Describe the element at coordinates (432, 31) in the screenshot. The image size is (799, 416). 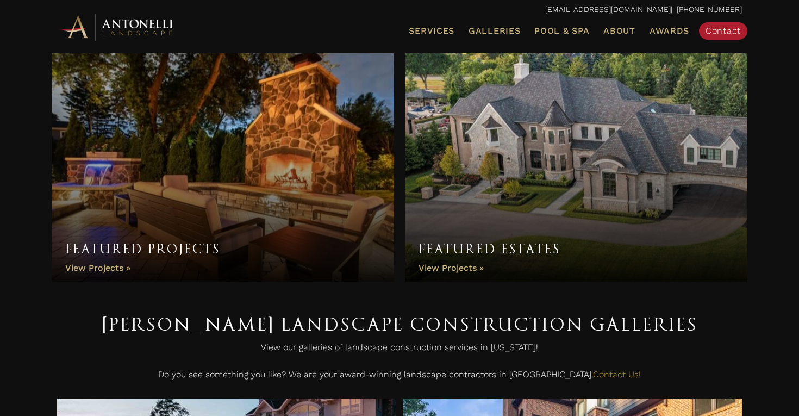
I see `a: Services` at that location.